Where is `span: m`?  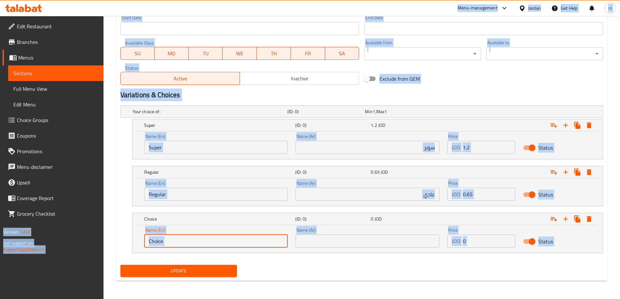 span: m is located at coordinates (610, 8).